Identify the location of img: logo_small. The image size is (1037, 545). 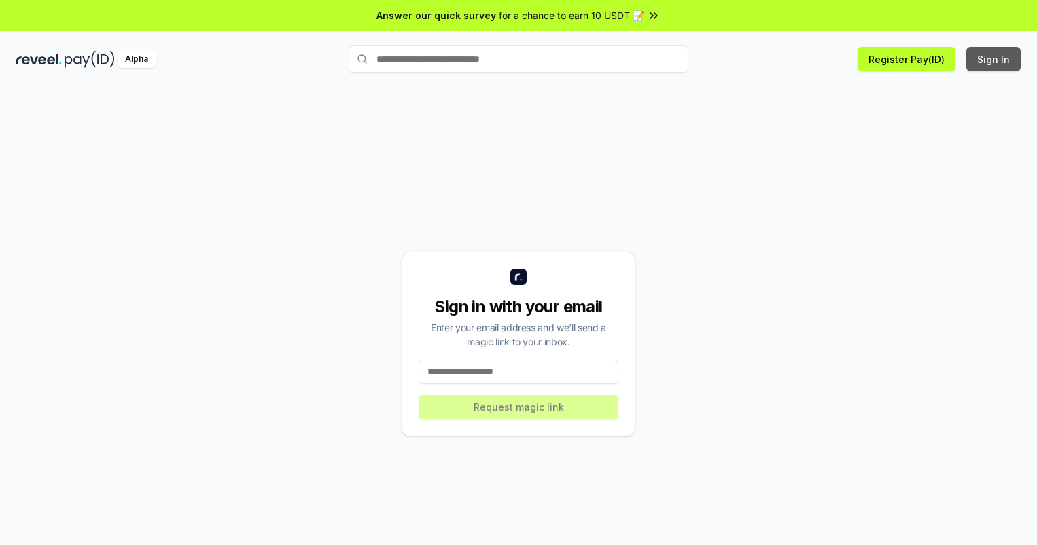
(518, 277).